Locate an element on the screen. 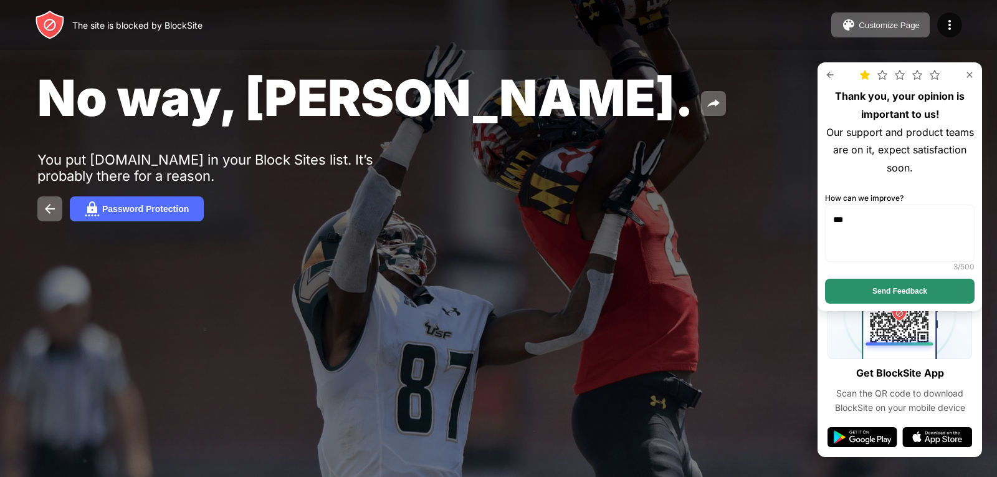 Image resolution: width=997 pixels, height=477 pixels. img: back.svg is located at coordinates (50, 209).